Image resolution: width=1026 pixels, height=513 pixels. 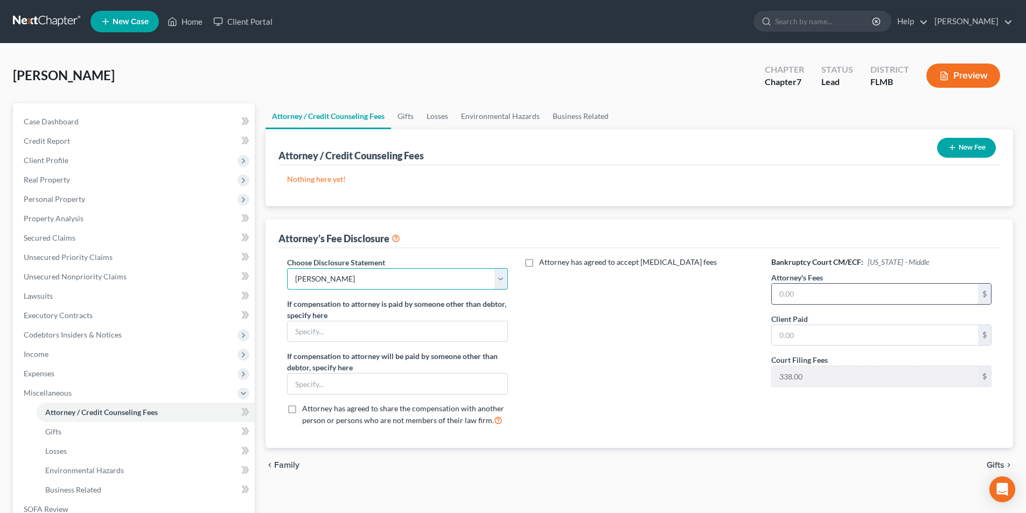 What do you see at coordinates (966, 148) in the screenshot?
I see `button: New Fee` at bounding box center [966, 148].